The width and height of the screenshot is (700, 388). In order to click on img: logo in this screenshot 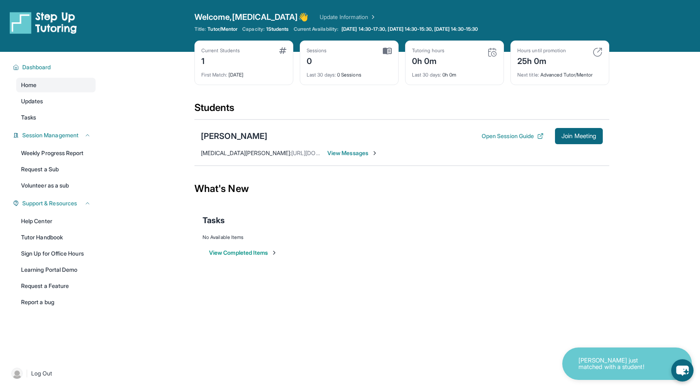, I will do `click(43, 23)`.